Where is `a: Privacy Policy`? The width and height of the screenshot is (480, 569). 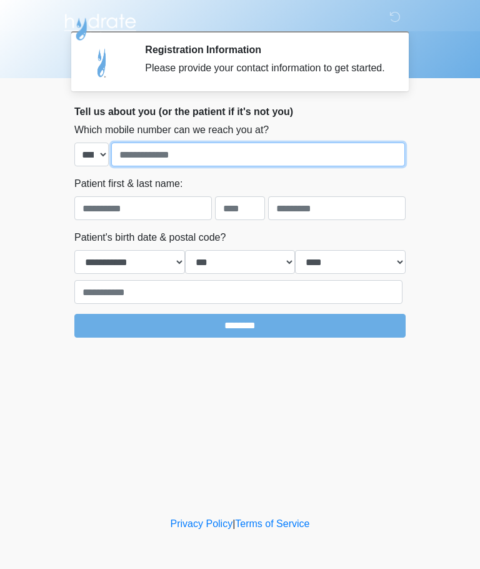
a: Privacy Policy is located at coordinates (202, 524).